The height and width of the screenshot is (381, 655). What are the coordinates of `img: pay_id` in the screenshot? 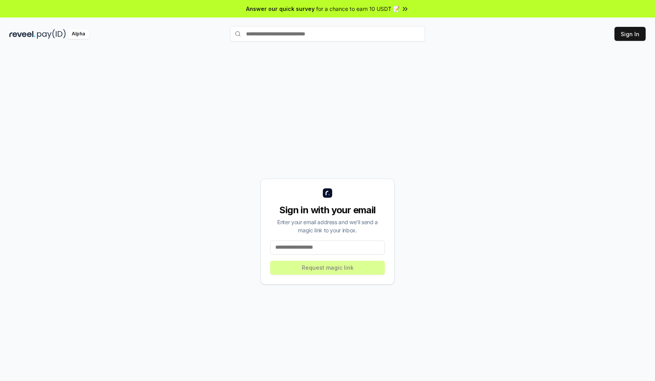 It's located at (51, 34).